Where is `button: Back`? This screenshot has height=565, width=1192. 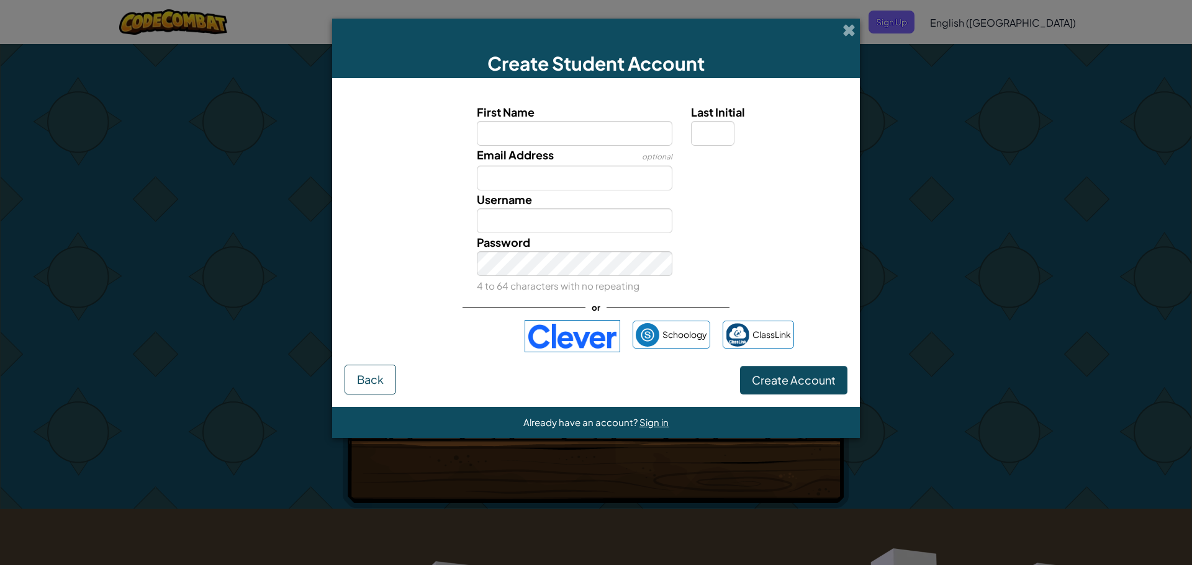 button: Back is located at coordinates (370, 380).